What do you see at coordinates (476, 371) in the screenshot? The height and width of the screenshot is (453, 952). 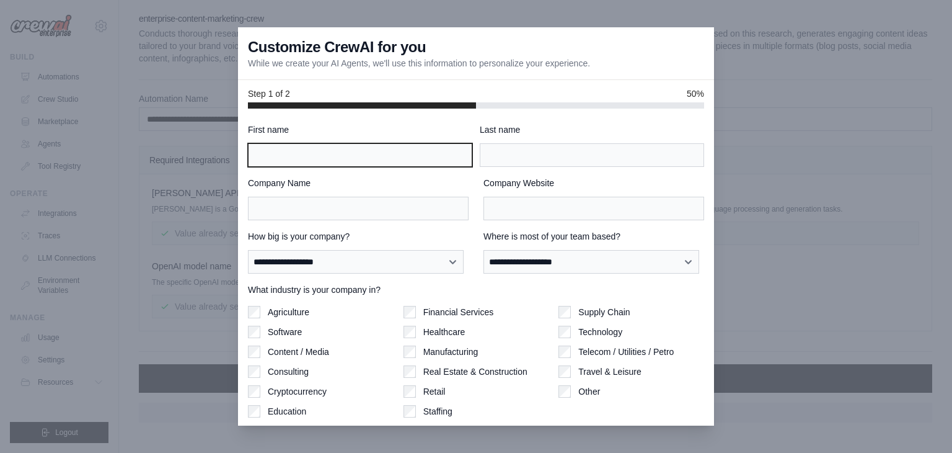 I see `label: Real Estate & Construction` at bounding box center [476, 371].